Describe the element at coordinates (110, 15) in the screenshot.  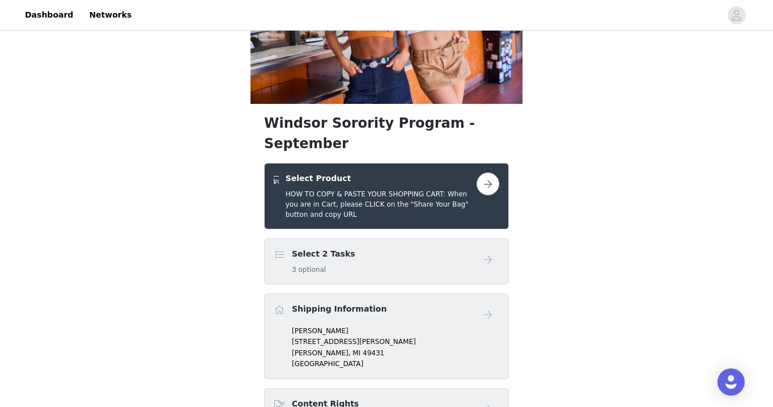
I see `a: Networks` at that location.